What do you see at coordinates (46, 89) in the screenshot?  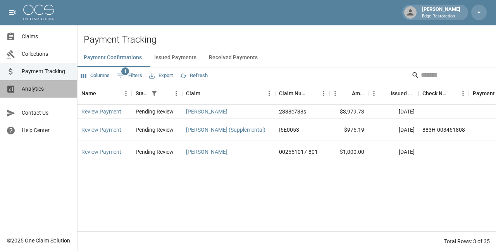 I see `span: Analytics` at bounding box center [46, 89].